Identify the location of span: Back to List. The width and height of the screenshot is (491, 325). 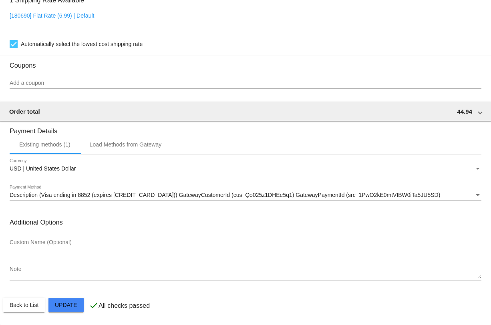
(24, 305).